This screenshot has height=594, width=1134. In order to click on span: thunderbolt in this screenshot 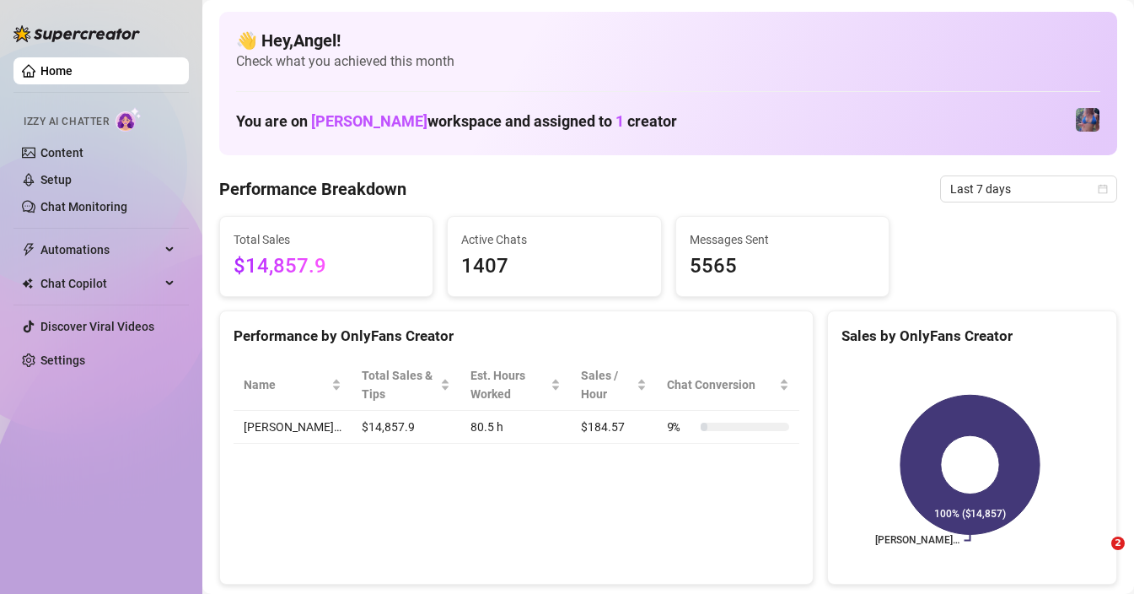, I will do `click(29, 250)`.